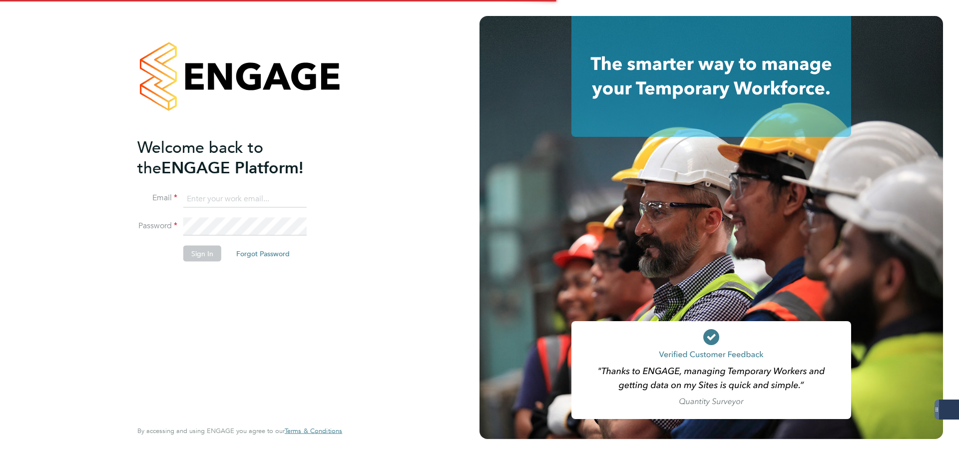  Describe the element at coordinates (313, 431) in the screenshot. I see `span: Terms & Conditions` at that location.